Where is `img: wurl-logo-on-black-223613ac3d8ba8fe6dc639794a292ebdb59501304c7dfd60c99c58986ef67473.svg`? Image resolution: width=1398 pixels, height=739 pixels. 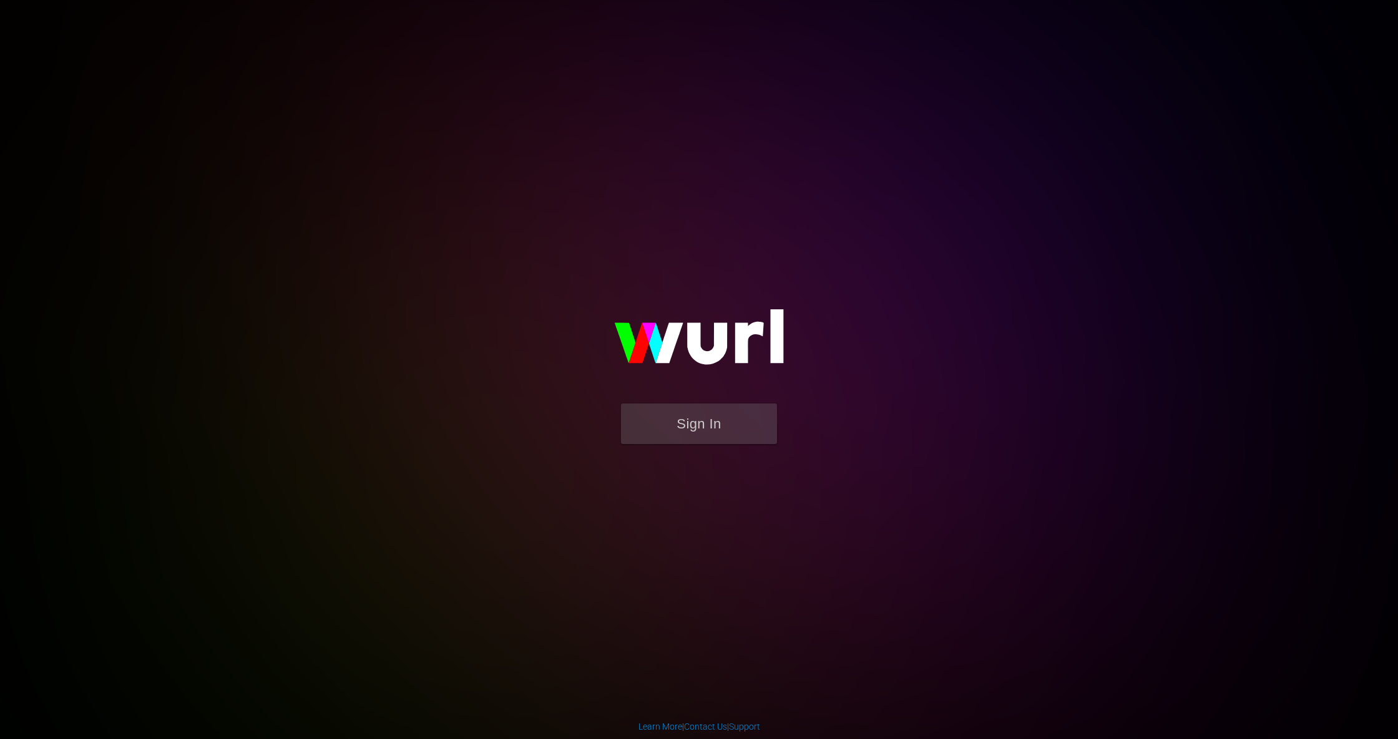 img: wurl-logo-on-black-223613ac3d8ba8fe6dc639794a292ebdb59501304c7dfd60c99c58986ef67473.svg is located at coordinates (699, 343).